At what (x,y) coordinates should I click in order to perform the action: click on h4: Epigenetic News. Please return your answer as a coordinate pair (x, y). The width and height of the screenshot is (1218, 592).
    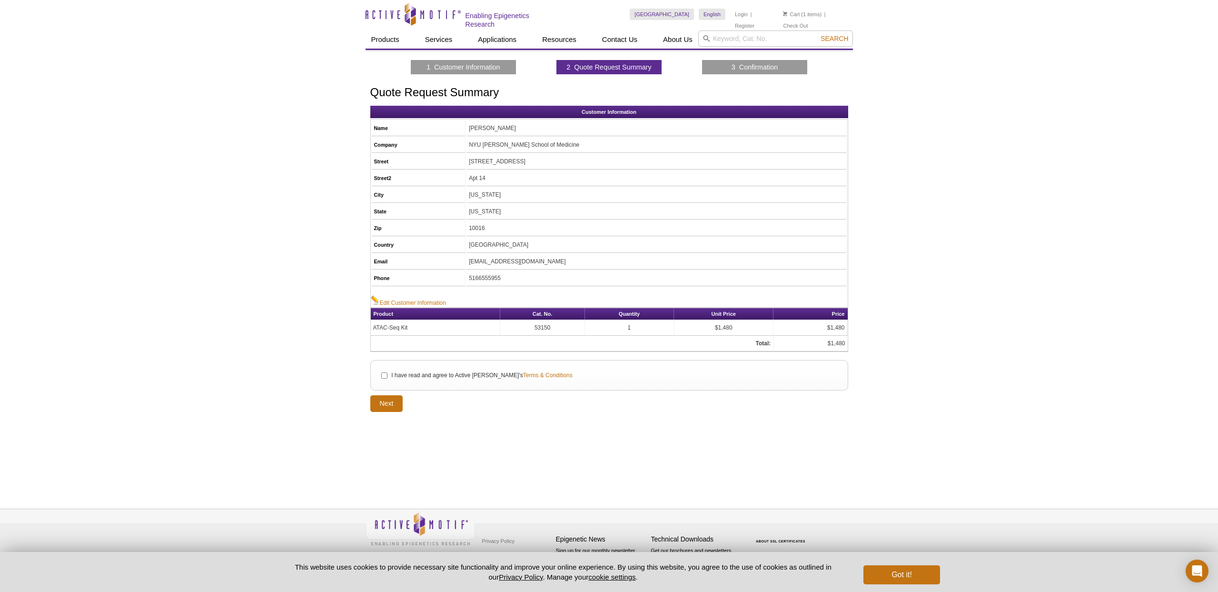
    Looking at the image, I should click on (601, 539).